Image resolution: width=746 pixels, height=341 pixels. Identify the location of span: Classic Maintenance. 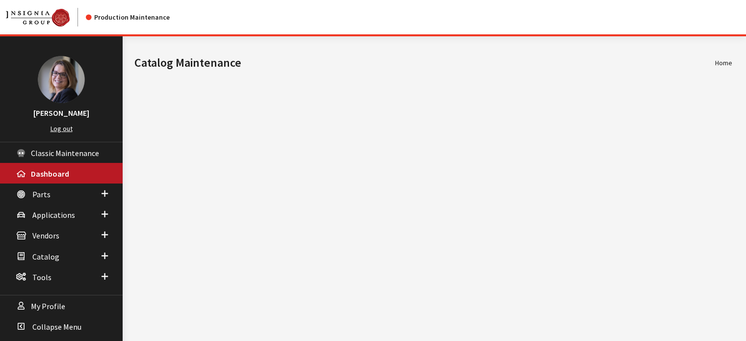
(65, 153).